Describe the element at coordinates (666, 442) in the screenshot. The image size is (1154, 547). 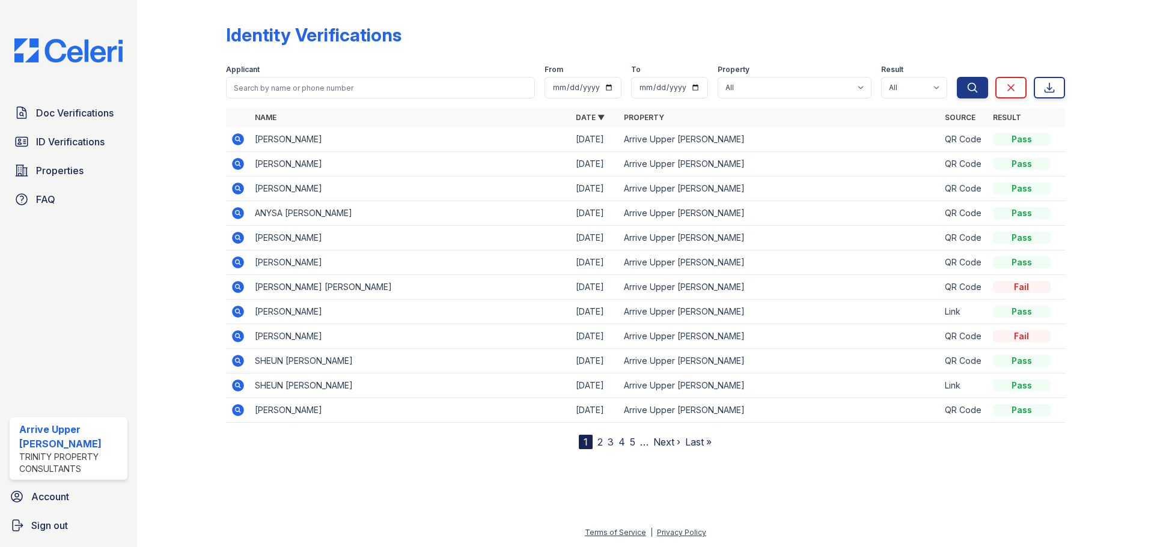
I see `a: Next ›` at that location.